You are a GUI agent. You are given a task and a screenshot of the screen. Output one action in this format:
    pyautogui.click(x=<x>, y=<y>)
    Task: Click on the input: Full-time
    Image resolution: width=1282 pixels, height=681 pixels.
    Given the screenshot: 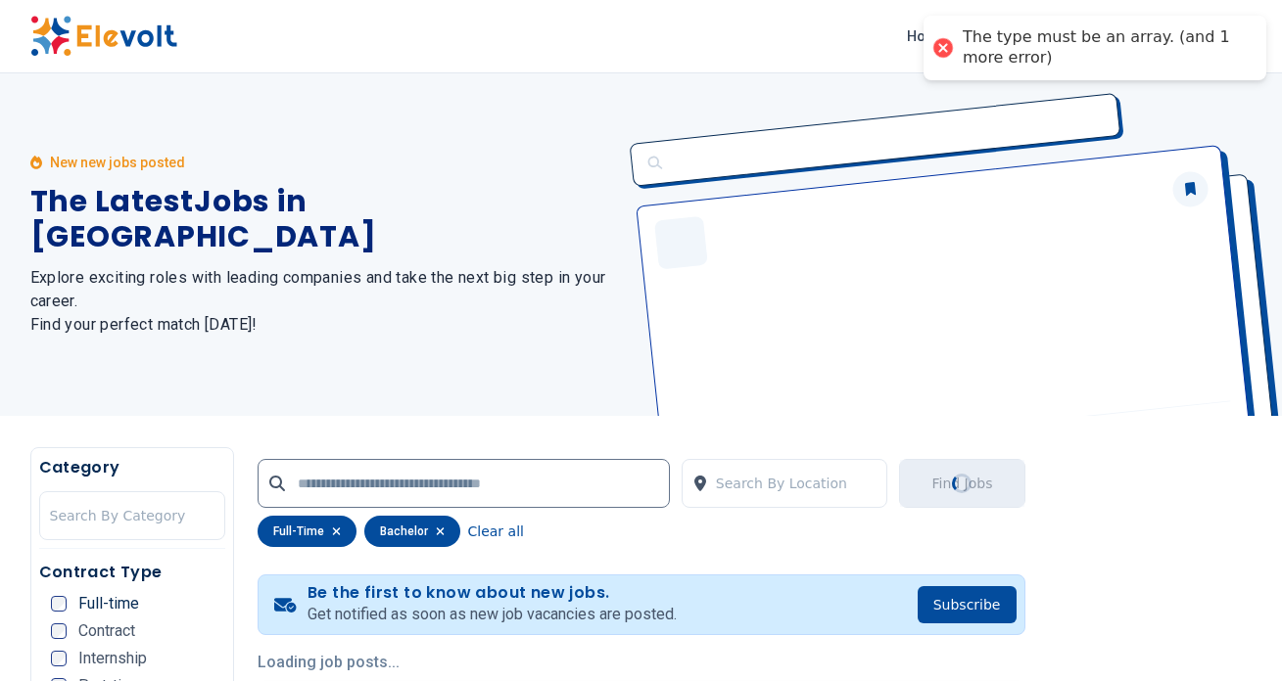 What is the action you would take?
    pyautogui.click(x=59, y=604)
    